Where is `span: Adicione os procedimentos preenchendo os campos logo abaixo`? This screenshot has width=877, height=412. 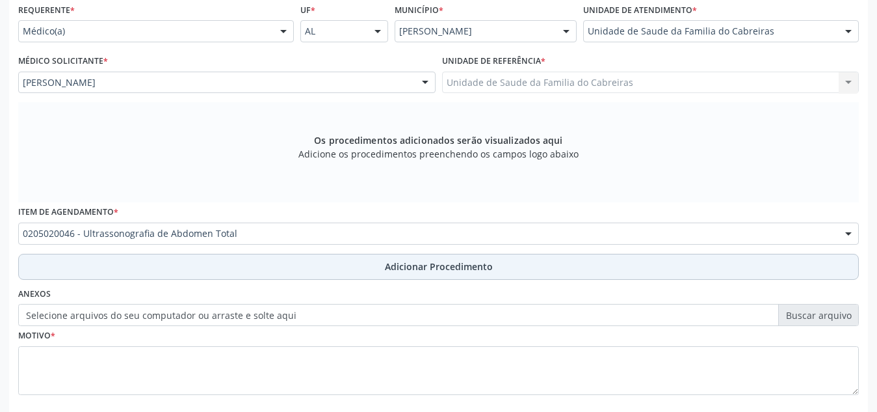 span: Adicione os procedimentos preenchendo os campos logo abaixo is located at coordinates (438, 153).